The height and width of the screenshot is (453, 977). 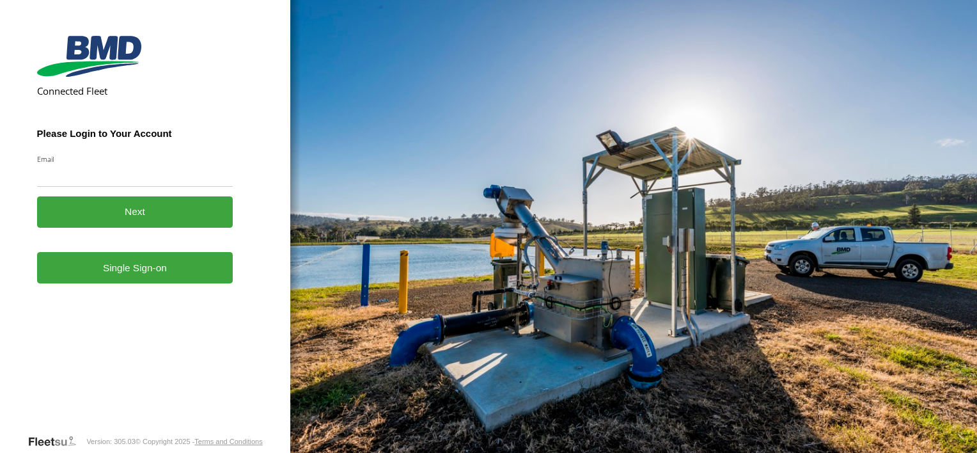 I want to click on div: Version: 305.03, so click(x=111, y=441).